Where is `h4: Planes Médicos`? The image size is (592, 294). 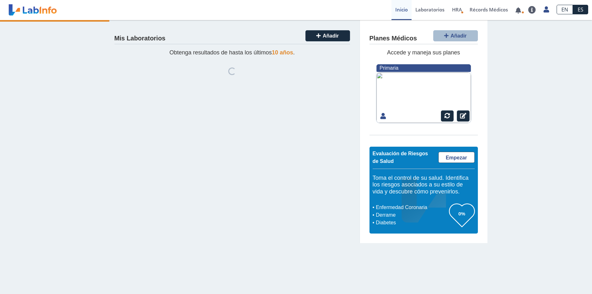
h4: Planes Médicos is located at coordinates (393, 39).